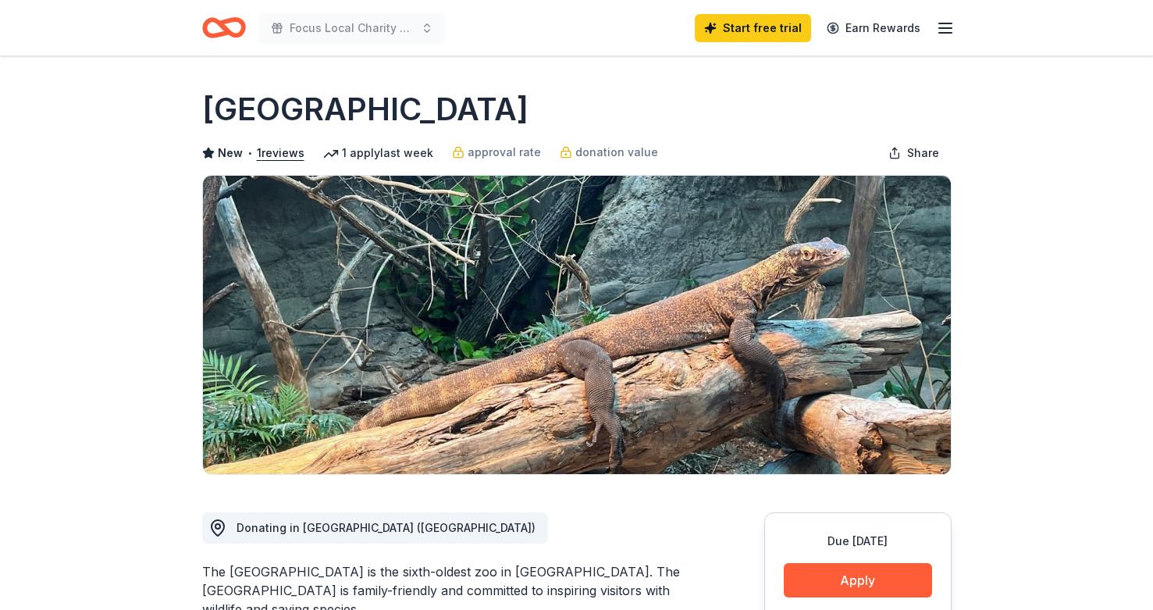  Describe the element at coordinates (352, 28) in the screenshot. I see `span: Focus Local Charity Raffle` at that location.